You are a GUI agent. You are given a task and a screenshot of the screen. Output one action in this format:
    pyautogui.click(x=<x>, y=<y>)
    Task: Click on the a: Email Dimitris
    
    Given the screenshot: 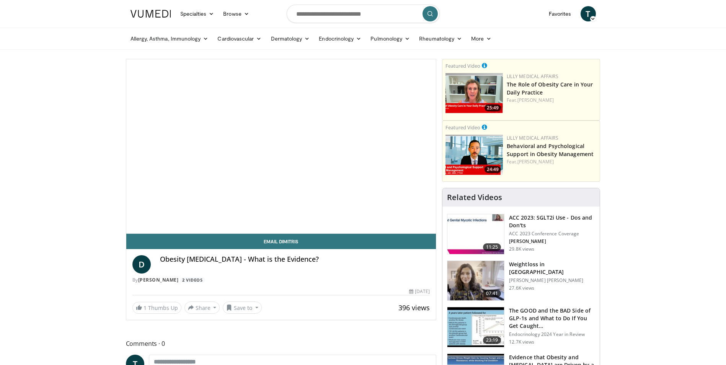 What is the action you would take?
    pyautogui.click(x=281, y=242)
    